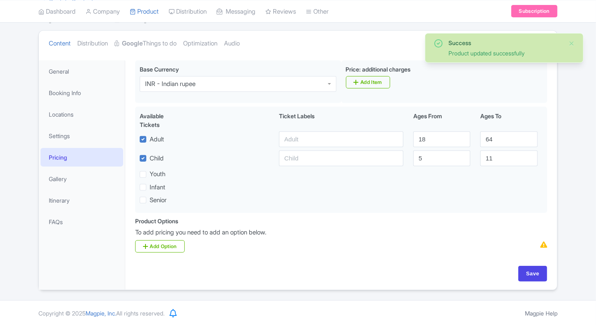  I want to click on a: Audio, so click(232, 43).